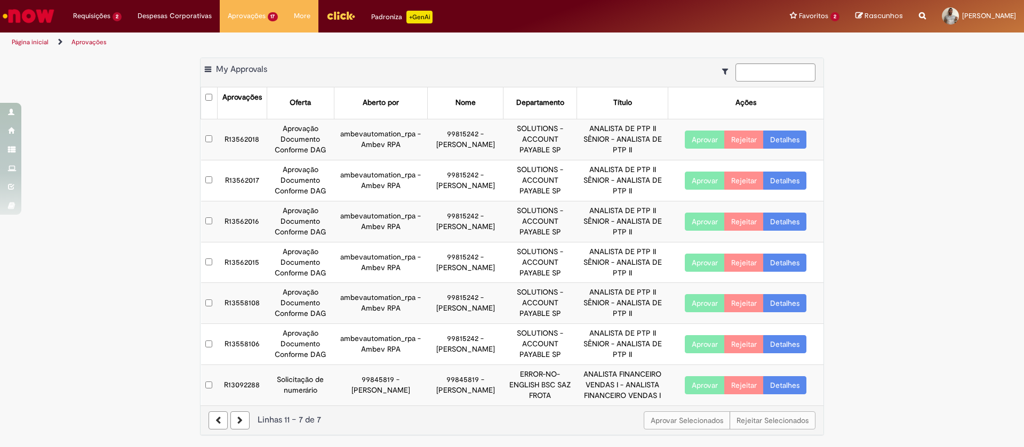 This screenshot has height=447, width=1024. Describe the element at coordinates (341, 15) in the screenshot. I see `img: click_logo_yellow_360x200.png` at that location.